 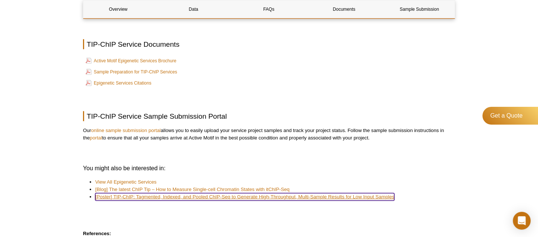 What do you see at coordinates (126, 130) in the screenshot?
I see `a: online sample submission portal` at bounding box center [126, 130].